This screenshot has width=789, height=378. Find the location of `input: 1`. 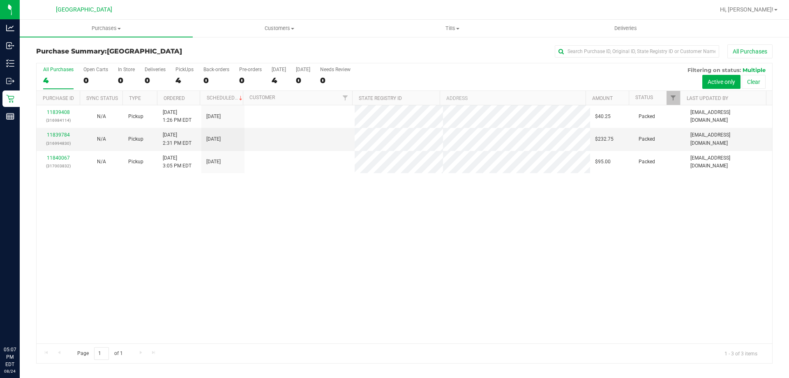

input: 1 is located at coordinates (101, 353).